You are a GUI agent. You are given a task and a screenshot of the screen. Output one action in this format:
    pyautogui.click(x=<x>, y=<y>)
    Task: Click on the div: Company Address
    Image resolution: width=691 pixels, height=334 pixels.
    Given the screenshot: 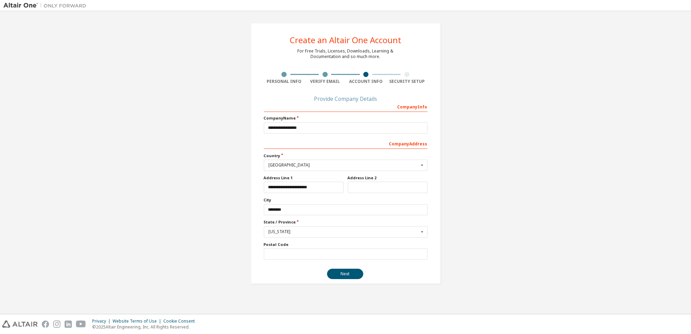 What is the action you would take?
    pyautogui.click(x=346, y=143)
    